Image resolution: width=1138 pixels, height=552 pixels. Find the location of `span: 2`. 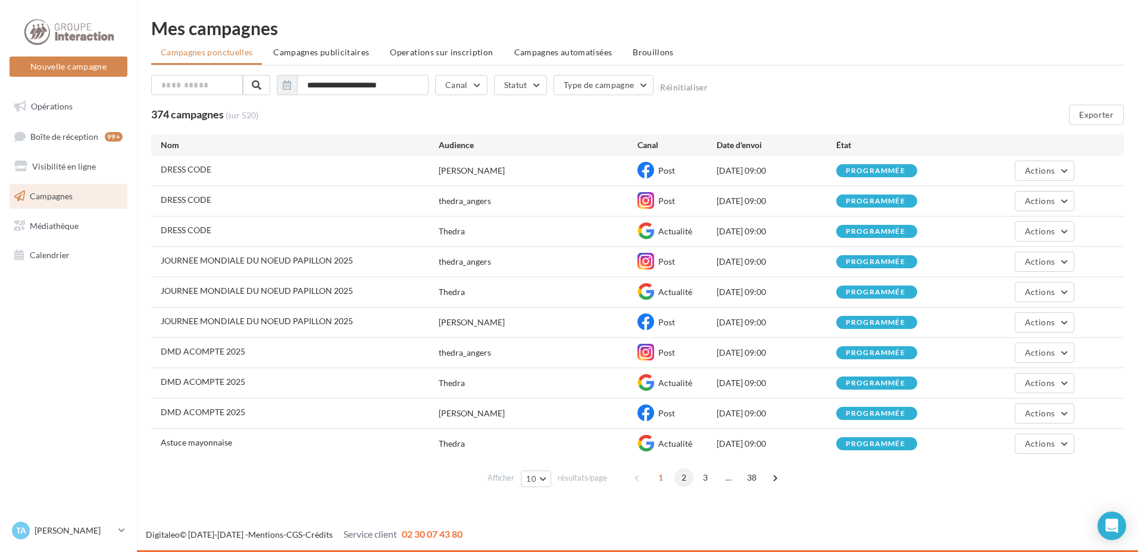

span: 2 is located at coordinates (684, 478).